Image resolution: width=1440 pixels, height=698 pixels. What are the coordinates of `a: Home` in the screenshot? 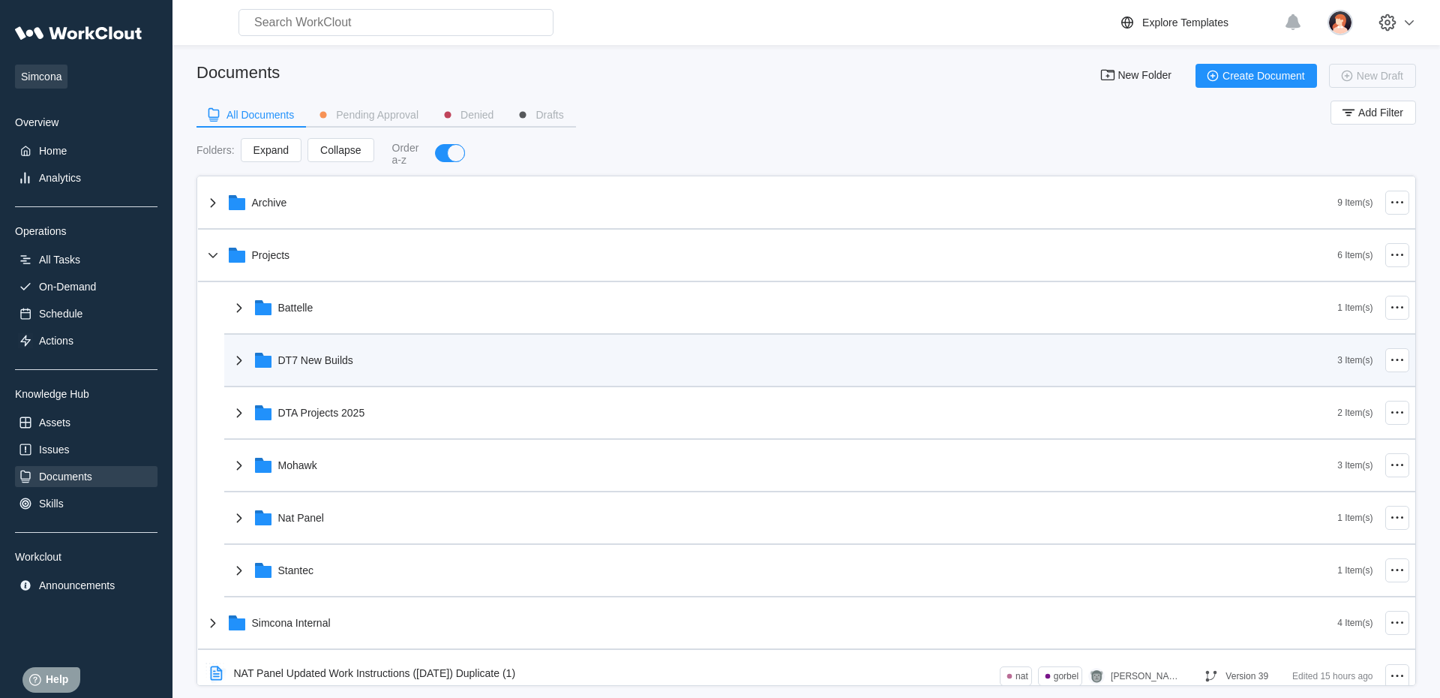 It's located at (86, 151).